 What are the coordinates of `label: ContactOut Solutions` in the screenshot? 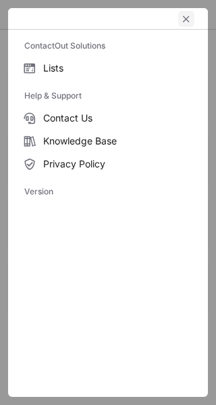 It's located at (108, 46).